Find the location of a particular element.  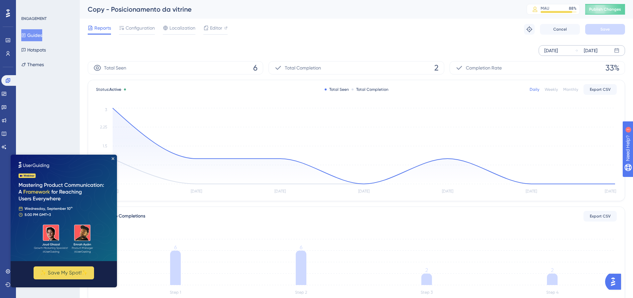

button: Cancel is located at coordinates (560, 29).